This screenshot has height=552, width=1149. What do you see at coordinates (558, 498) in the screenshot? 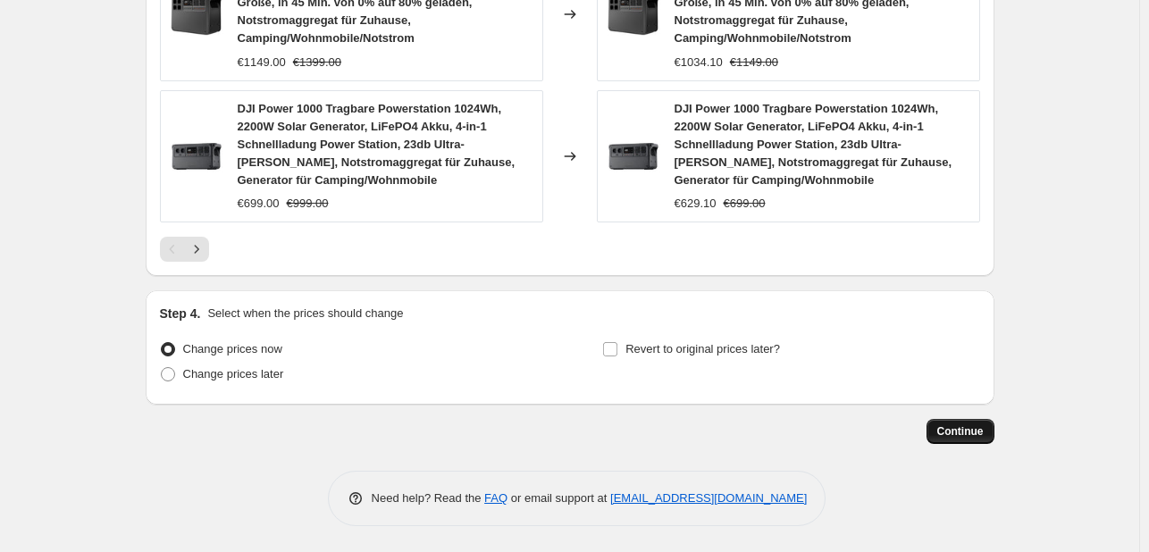
I see `span: or email support at` at bounding box center [558, 498].